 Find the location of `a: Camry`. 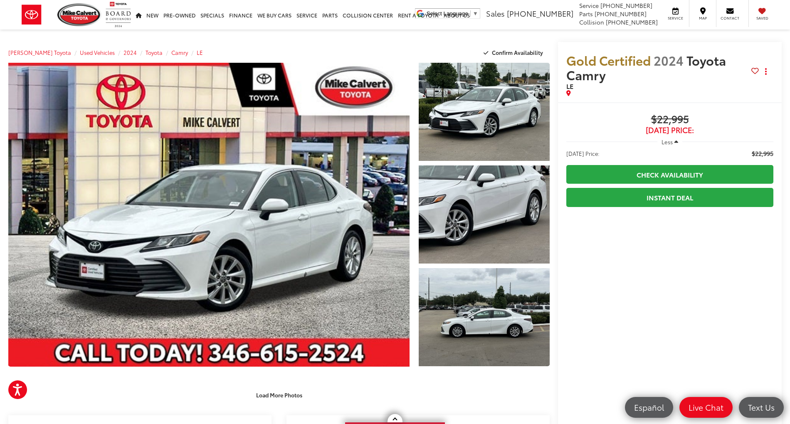

a: Camry is located at coordinates (180, 52).